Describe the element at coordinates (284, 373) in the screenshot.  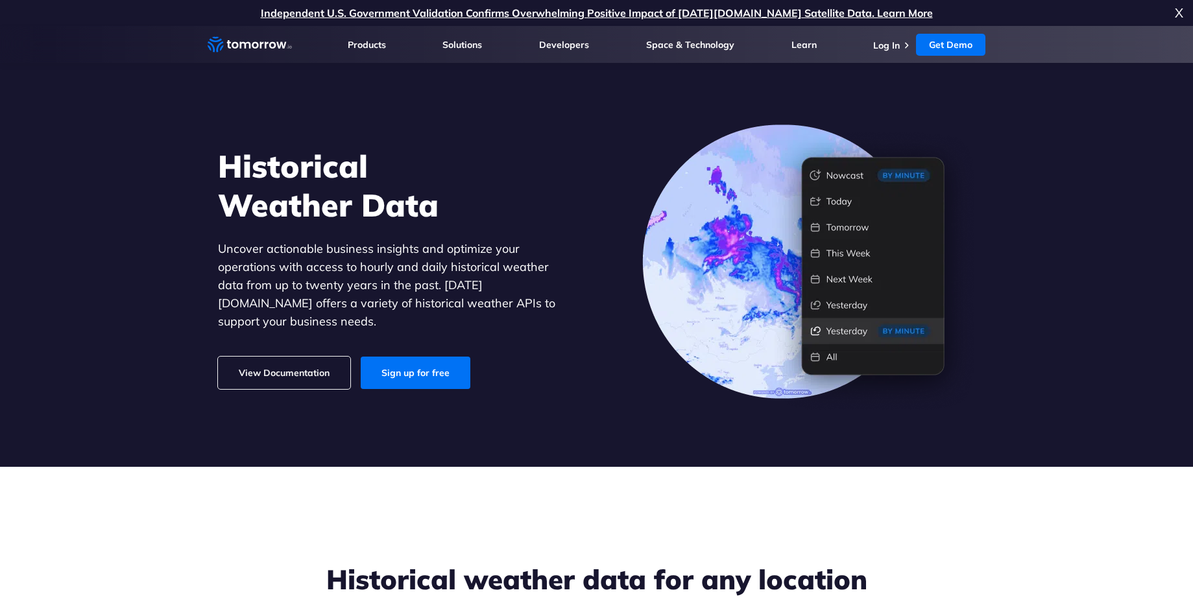
I see `a: View Documentation` at that location.